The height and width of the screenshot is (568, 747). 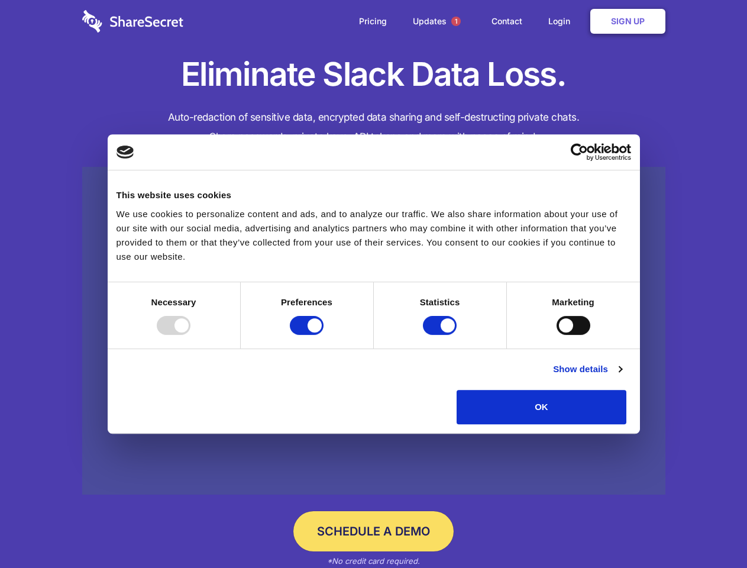 What do you see at coordinates (374, 74) in the screenshot?
I see `h1: Eliminate Slack Data Loss.` at bounding box center [374, 74].